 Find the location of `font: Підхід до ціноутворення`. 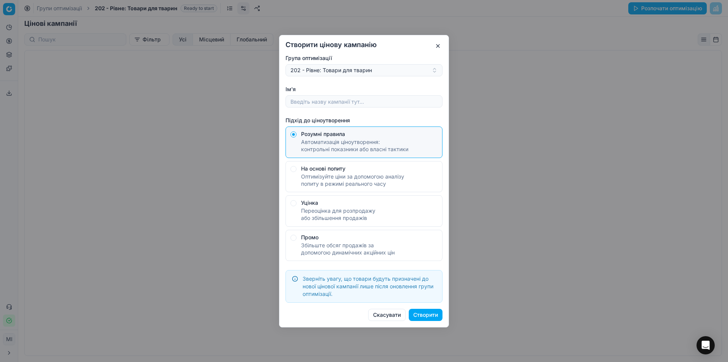

font: Підхід до ціноутворення is located at coordinates (318, 120).